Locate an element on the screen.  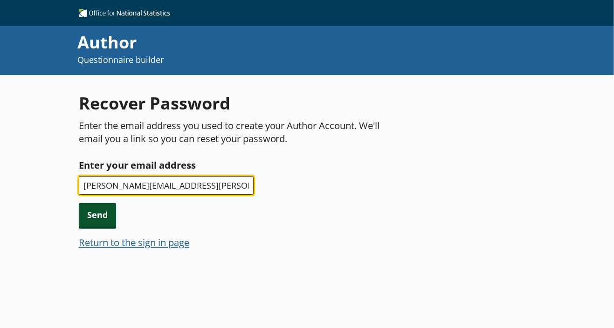
p: Questionnaire builder is located at coordinates (249, 60).